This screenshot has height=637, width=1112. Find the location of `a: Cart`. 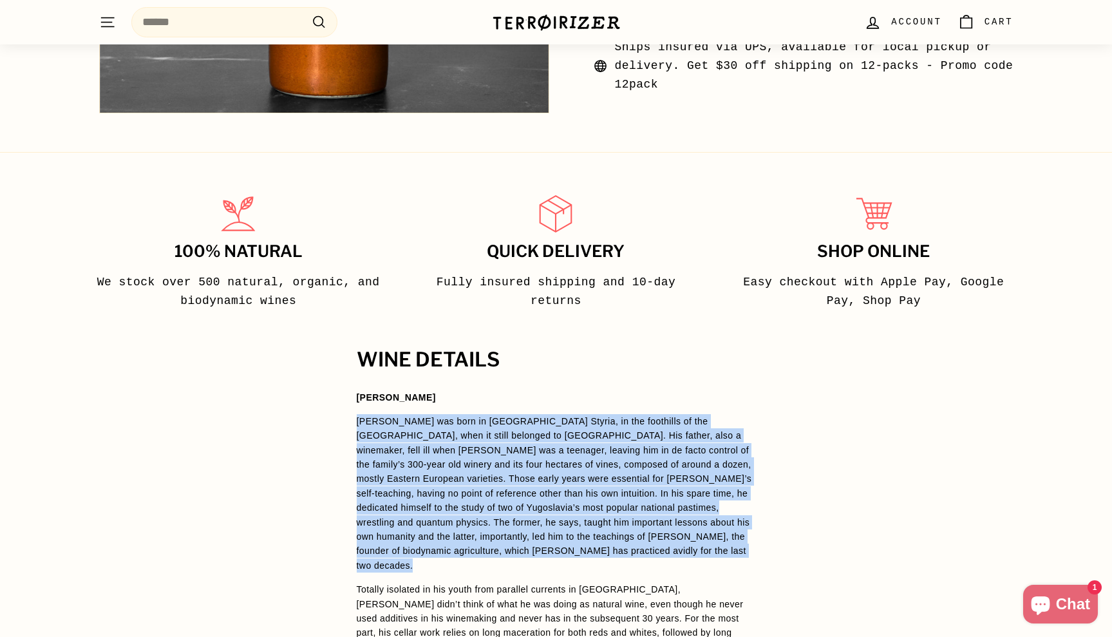

a: Cart is located at coordinates (985, 22).